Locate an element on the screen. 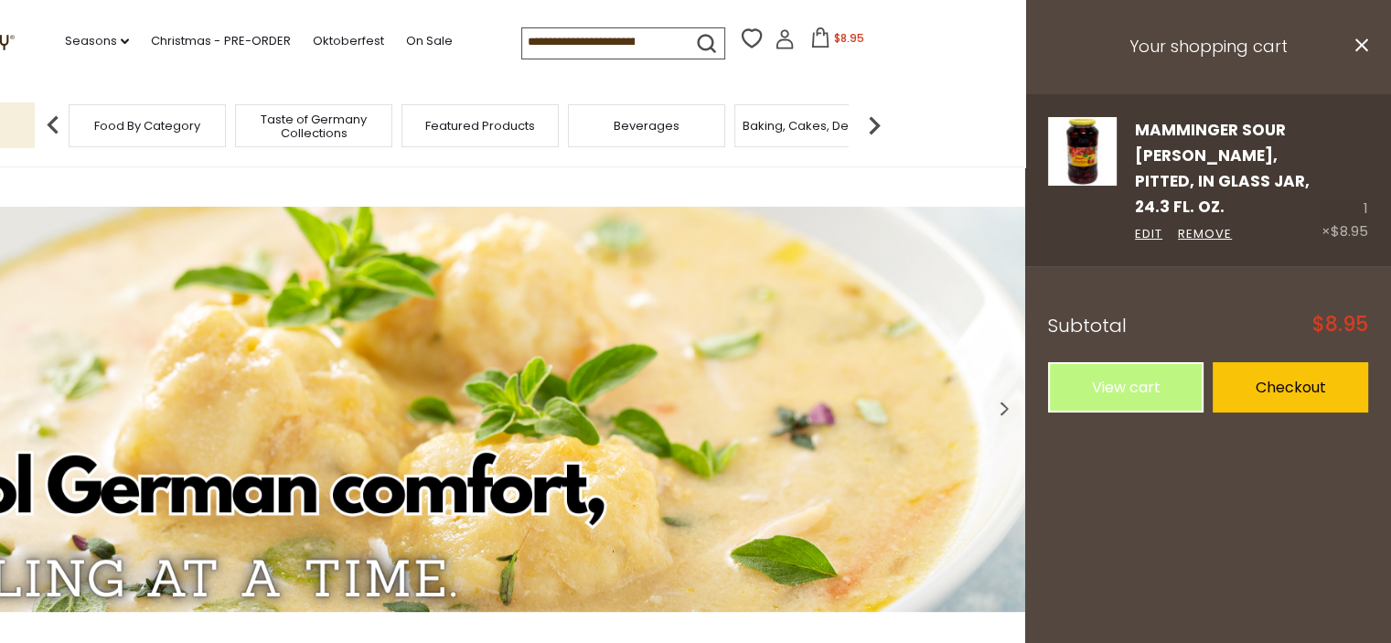  a: Checkout is located at coordinates (1291, 387).